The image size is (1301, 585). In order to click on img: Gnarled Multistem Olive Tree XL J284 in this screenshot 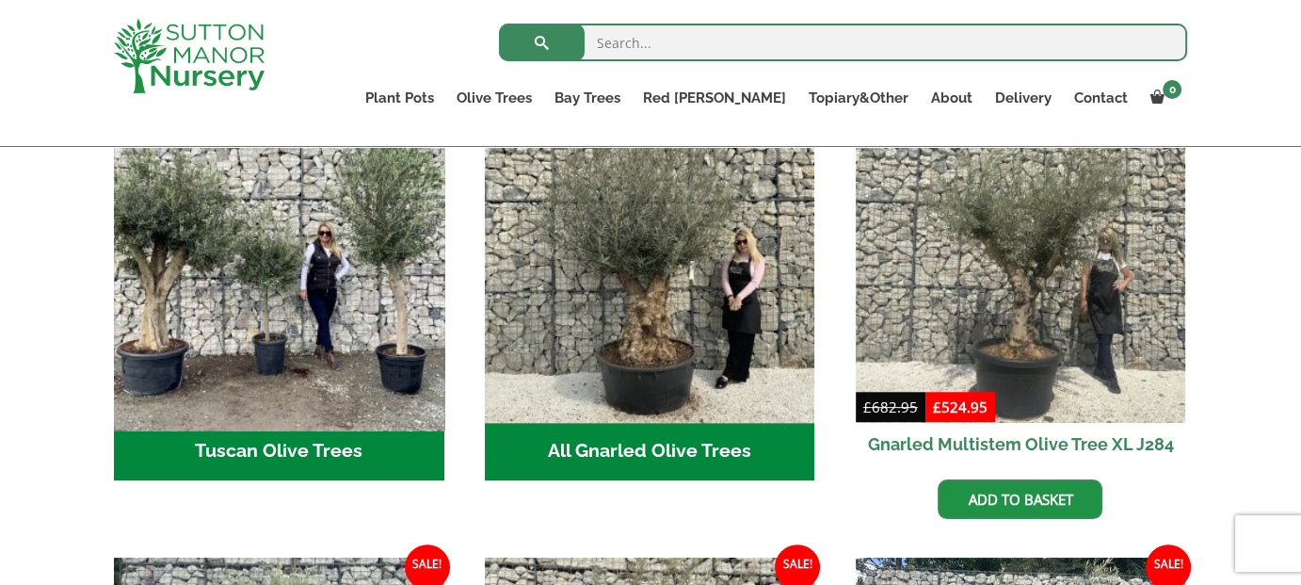, I will do `click(1021, 257)`.